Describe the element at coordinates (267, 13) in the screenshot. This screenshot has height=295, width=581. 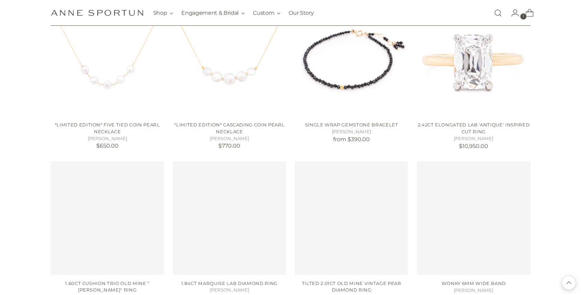
I see `button: Custom` at that location.